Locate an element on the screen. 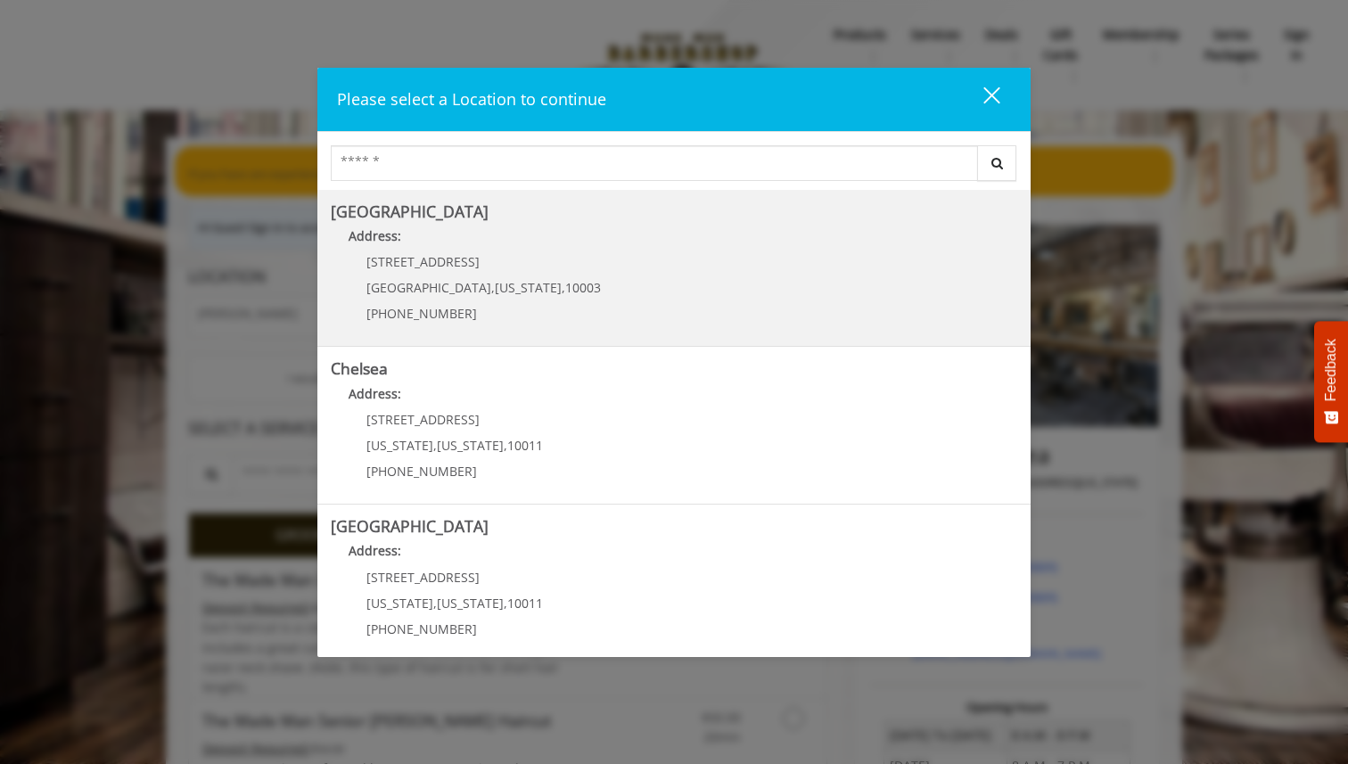  div: Center Select is located at coordinates (674, 168).